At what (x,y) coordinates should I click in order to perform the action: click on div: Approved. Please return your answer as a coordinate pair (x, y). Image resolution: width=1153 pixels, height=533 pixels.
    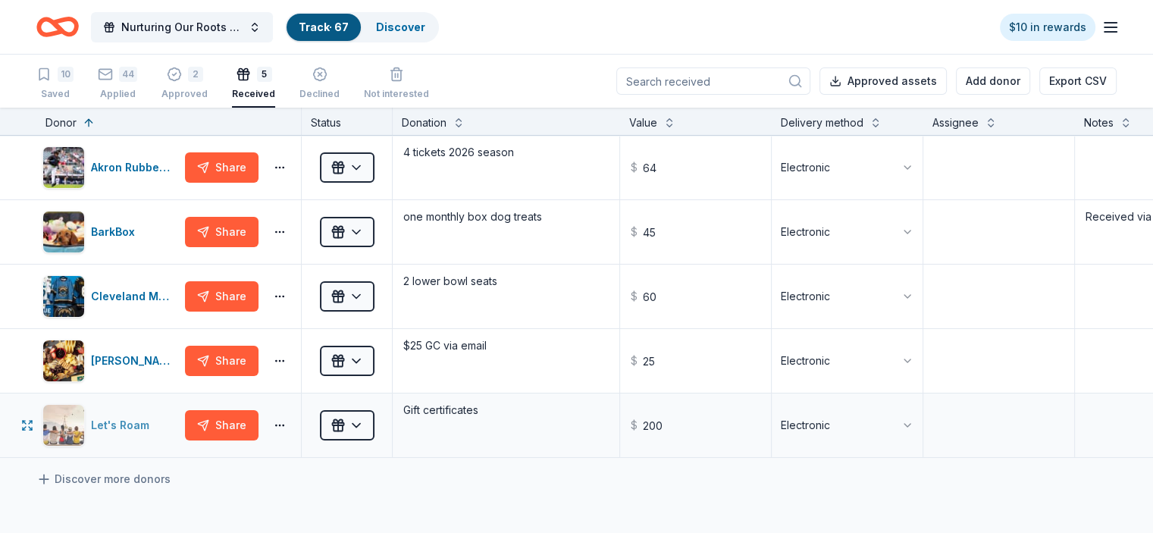
    Looking at the image, I should click on (184, 94).